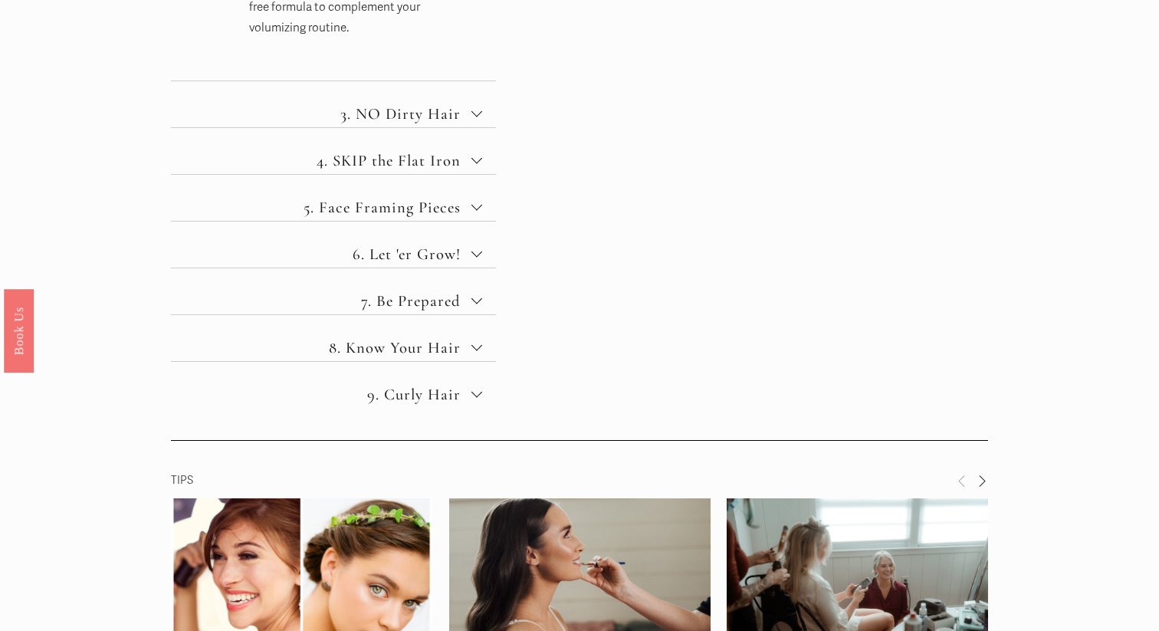 This screenshot has width=1159, height=631. What do you see at coordinates (333, 338) in the screenshot?
I see `button: 8. Know Your Hair` at bounding box center [333, 338].